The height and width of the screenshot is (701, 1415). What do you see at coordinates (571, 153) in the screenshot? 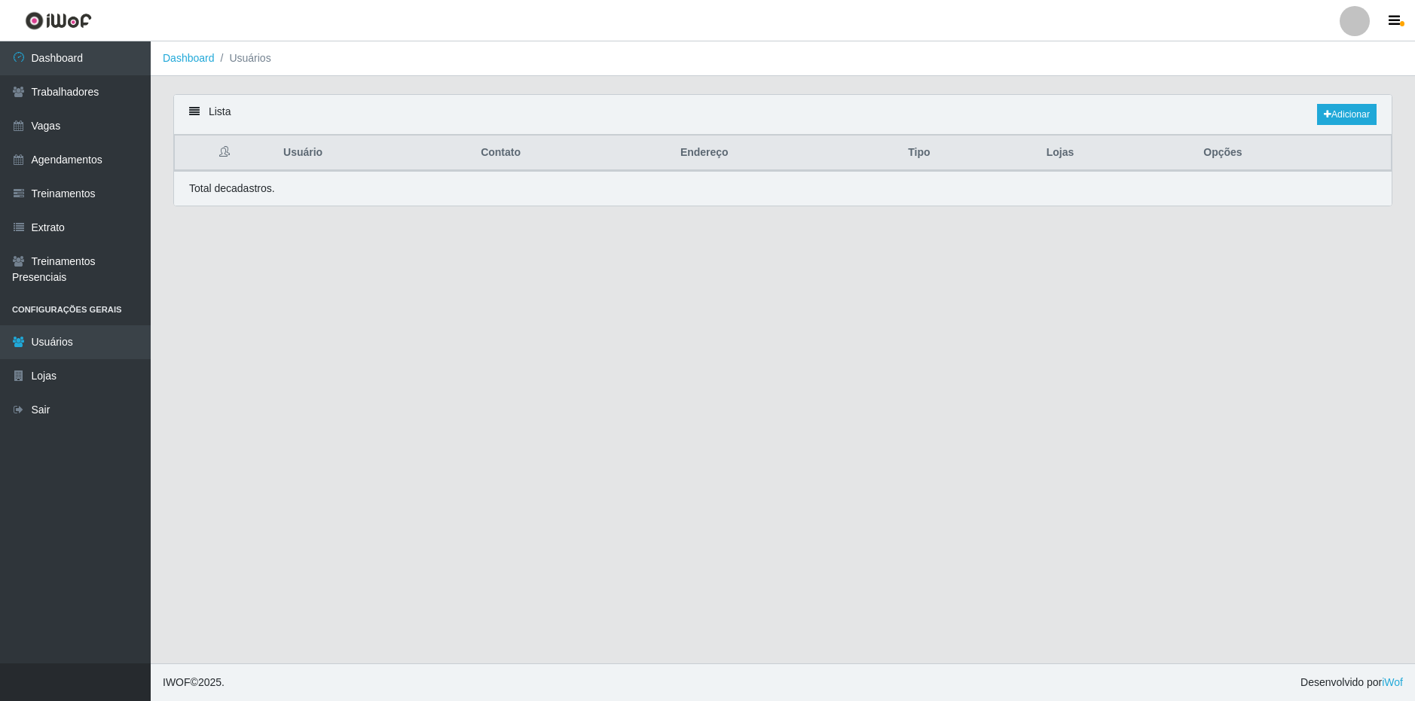
I see `th: Contato` at bounding box center [571, 153].